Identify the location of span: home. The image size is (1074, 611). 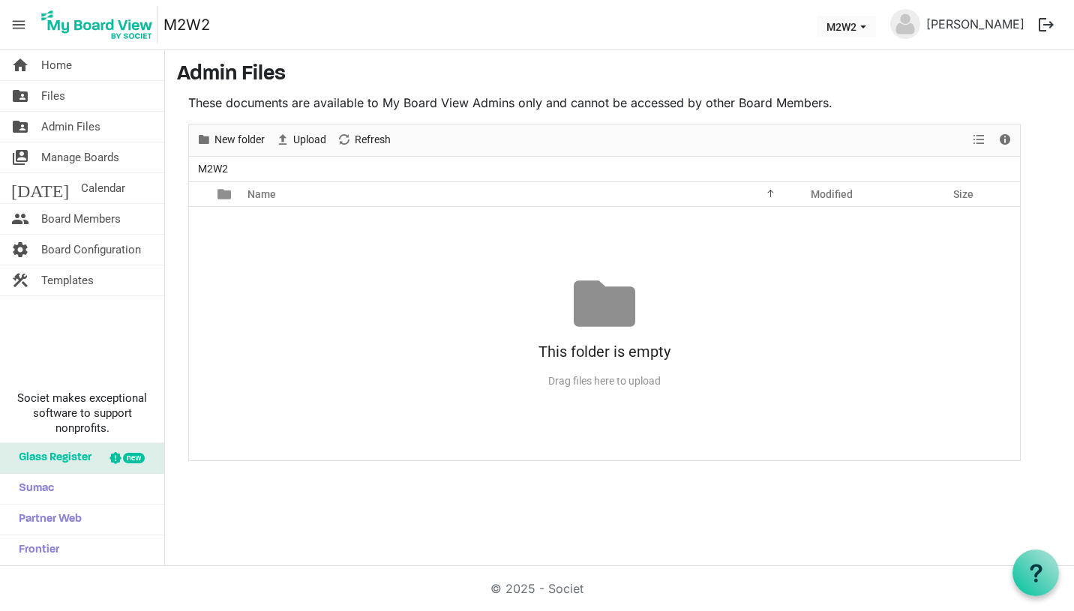
(20, 65).